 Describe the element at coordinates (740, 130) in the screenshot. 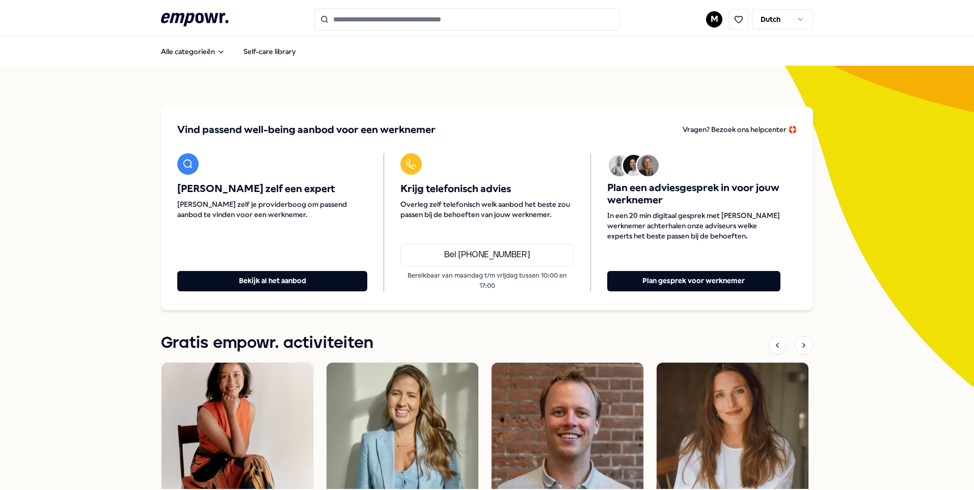

I see `a: Vragen? Bezoek ons helpcenter 🛟` at that location.